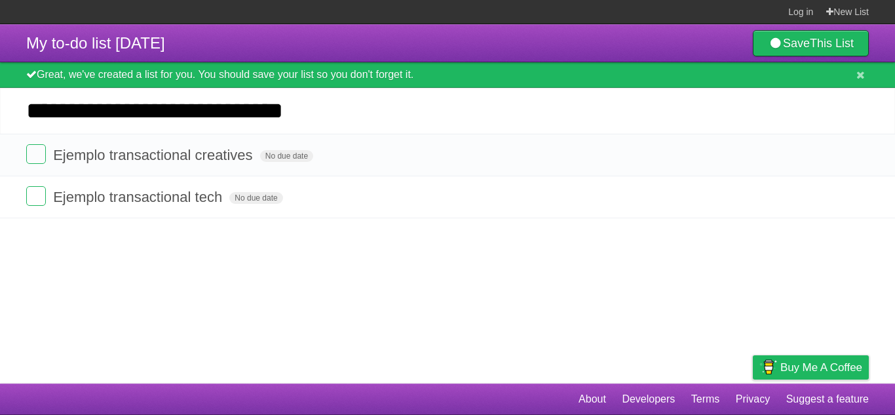 The height and width of the screenshot is (415, 895). Describe the element at coordinates (827, 399) in the screenshot. I see `a: Suggest a feature` at that location.